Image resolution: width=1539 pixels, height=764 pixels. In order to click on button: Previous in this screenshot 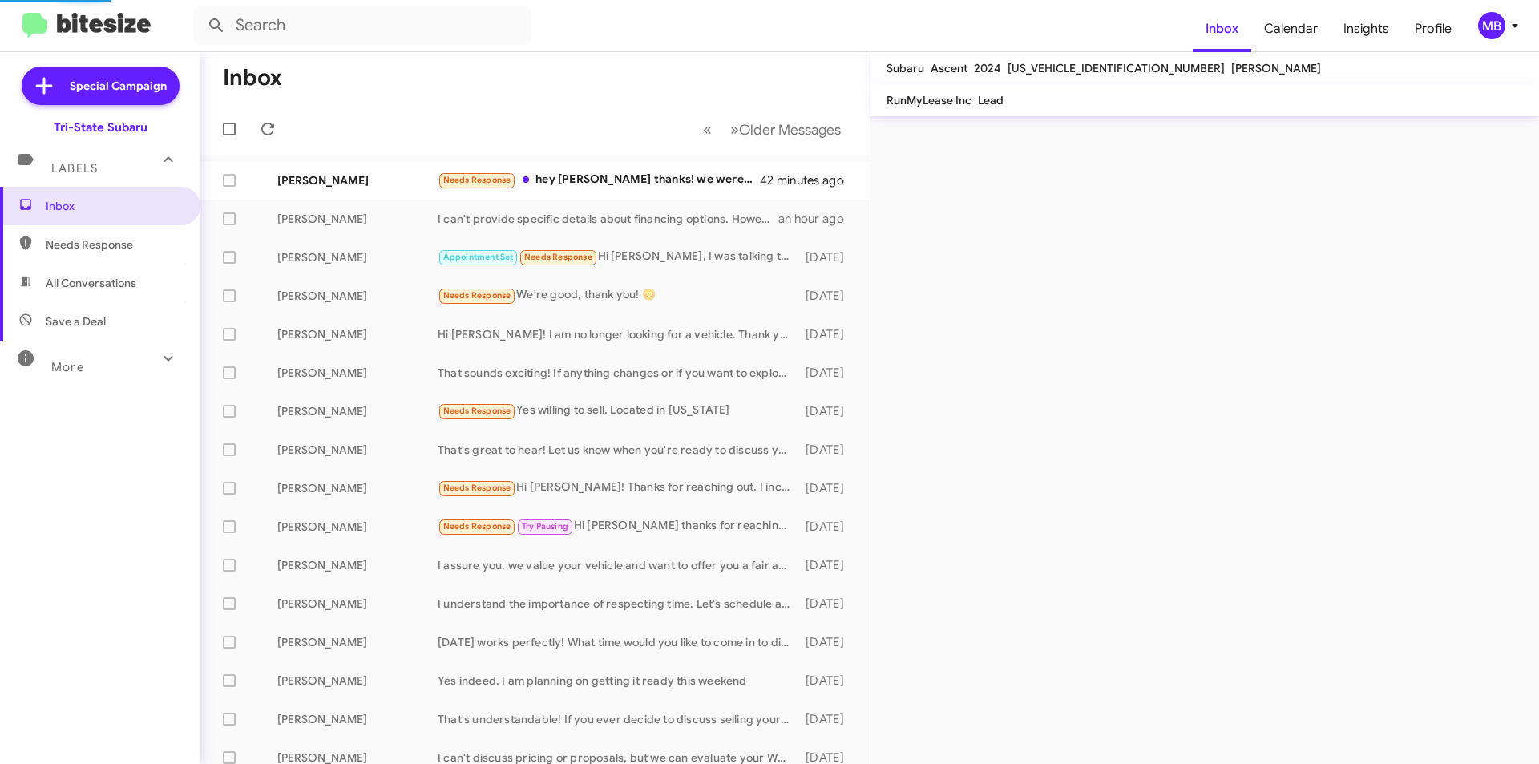, I will do `click(707, 129)`.